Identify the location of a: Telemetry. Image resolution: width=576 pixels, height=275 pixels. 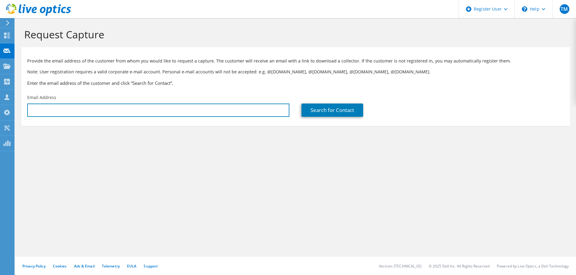
(111, 266).